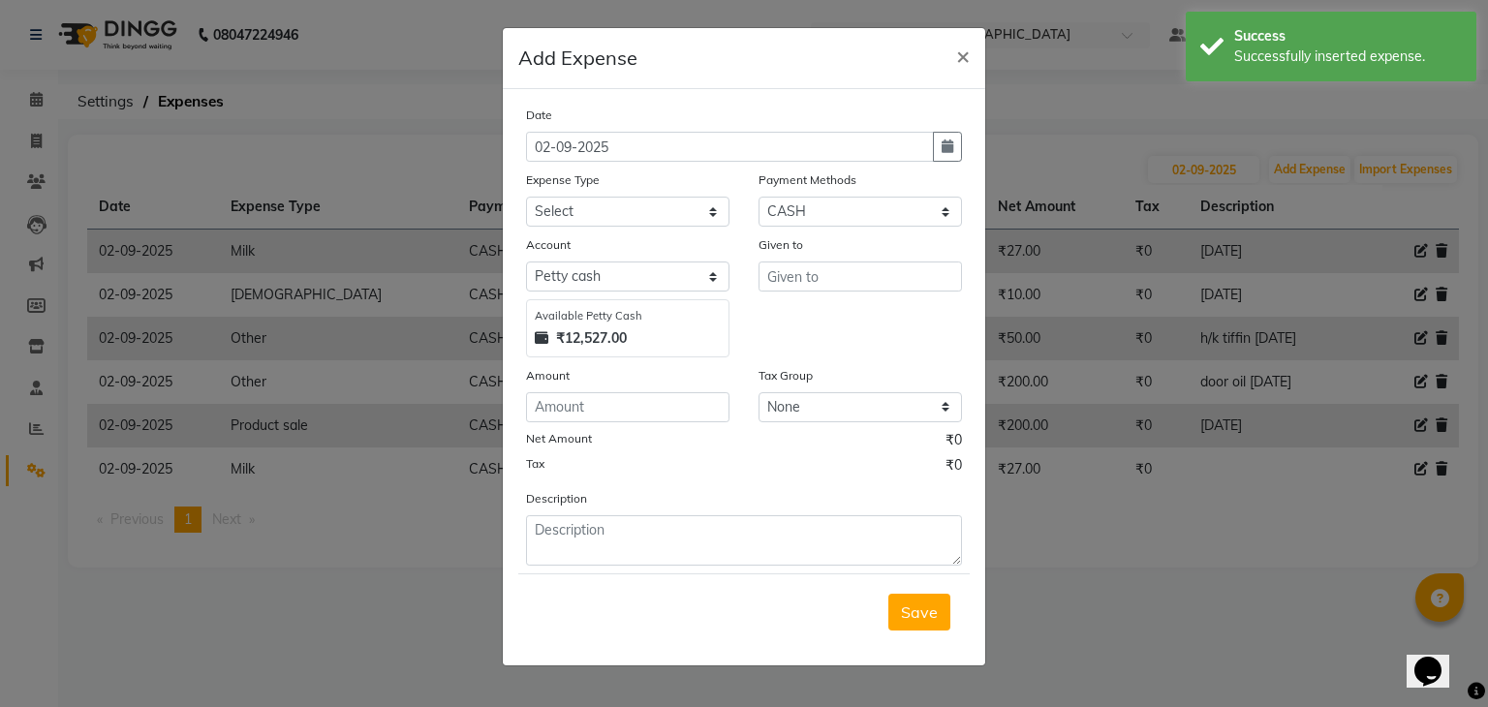 The height and width of the screenshot is (707, 1488). Describe the element at coordinates (578, 58) in the screenshot. I see `h5: Add Expense` at that location.